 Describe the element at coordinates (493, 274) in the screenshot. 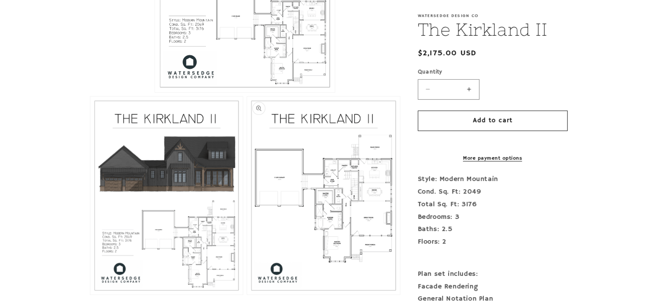

I see `div: Plan set includes:` at that location.